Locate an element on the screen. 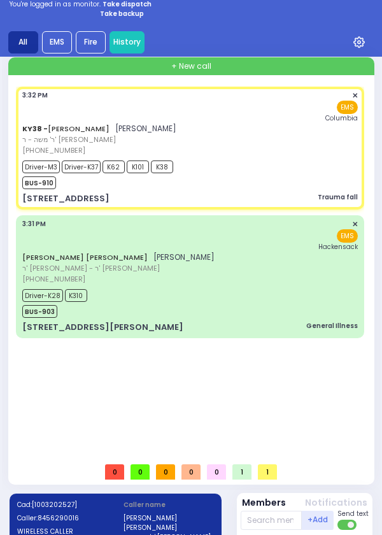 This screenshot has width=382, height=535. span: Send text is located at coordinates (353, 514).